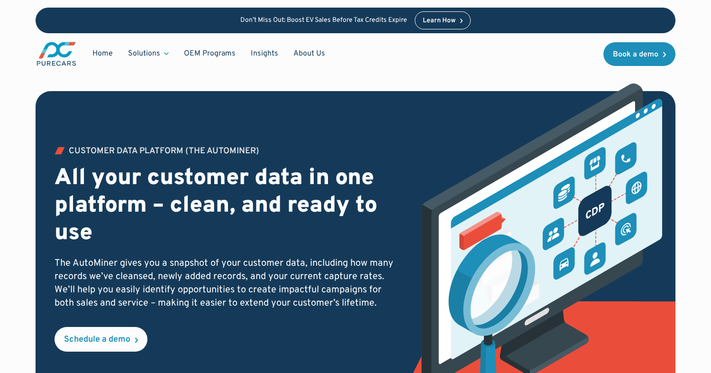 The image size is (711, 373). What do you see at coordinates (56, 54) in the screenshot?
I see `img: purecars logo` at bounding box center [56, 54].